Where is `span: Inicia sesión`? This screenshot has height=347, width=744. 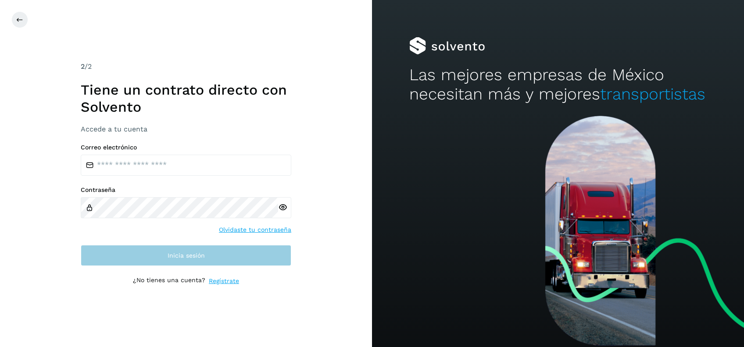
span: Inicia sesión is located at coordinates (186, 256).